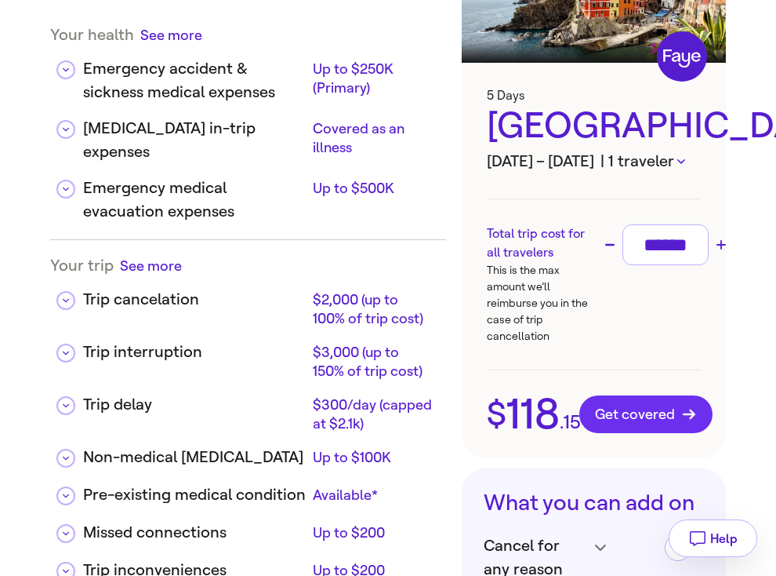 This screenshot has width=776, height=576. Describe the element at coordinates (373, 362) in the screenshot. I see `div: $3,000 (up to 150% of trip cost)` at that location.